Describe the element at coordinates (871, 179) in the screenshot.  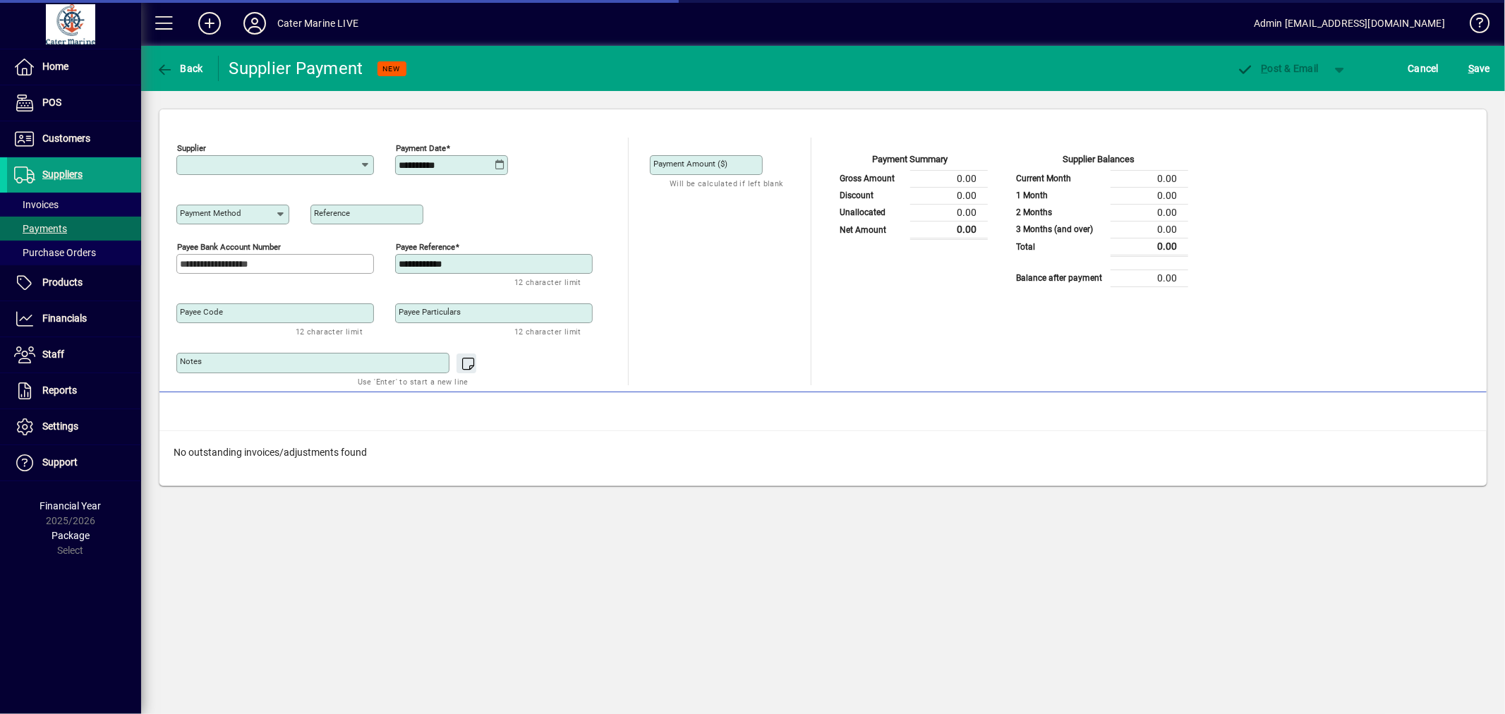
I see `td: Gross Amount` at that location.